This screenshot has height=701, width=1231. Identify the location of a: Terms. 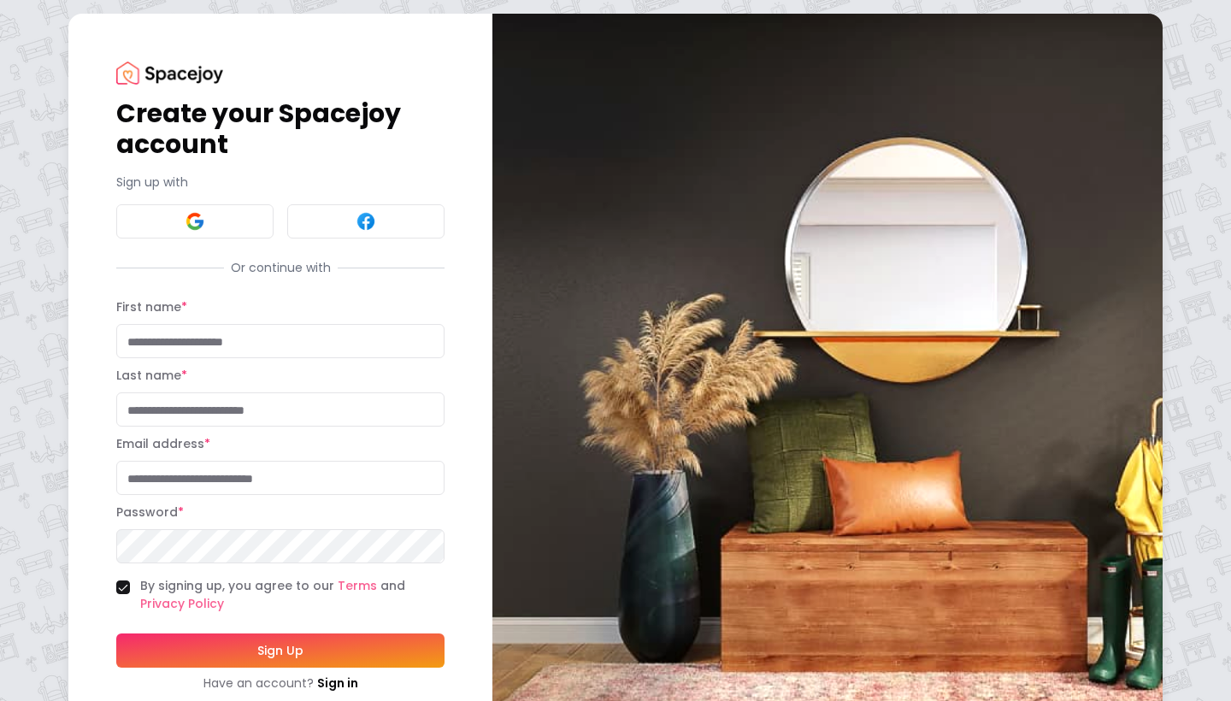
(357, 586).